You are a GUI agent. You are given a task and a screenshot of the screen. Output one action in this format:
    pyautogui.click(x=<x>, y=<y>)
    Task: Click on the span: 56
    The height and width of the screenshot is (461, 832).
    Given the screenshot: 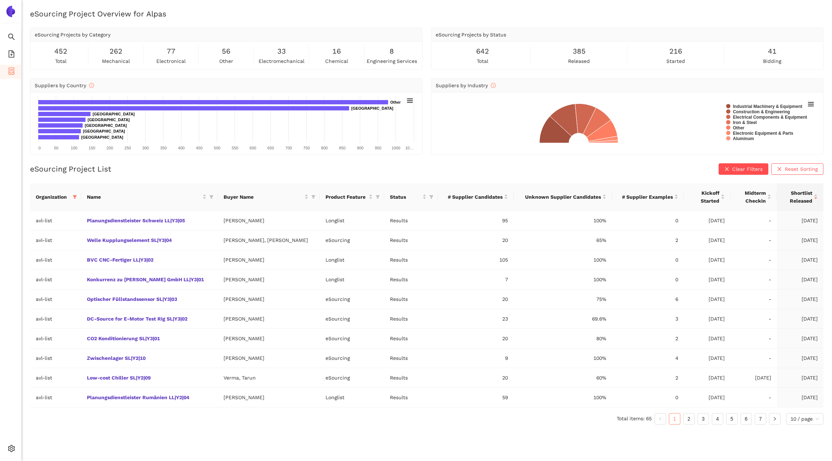 What is the action you would take?
    pyautogui.click(x=226, y=51)
    